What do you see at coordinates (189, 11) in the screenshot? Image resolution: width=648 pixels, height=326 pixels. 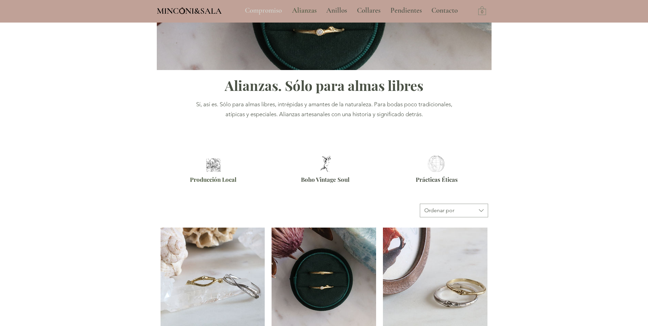 I see `span: MINCONI&SALA` at bounding box center [189, 11].